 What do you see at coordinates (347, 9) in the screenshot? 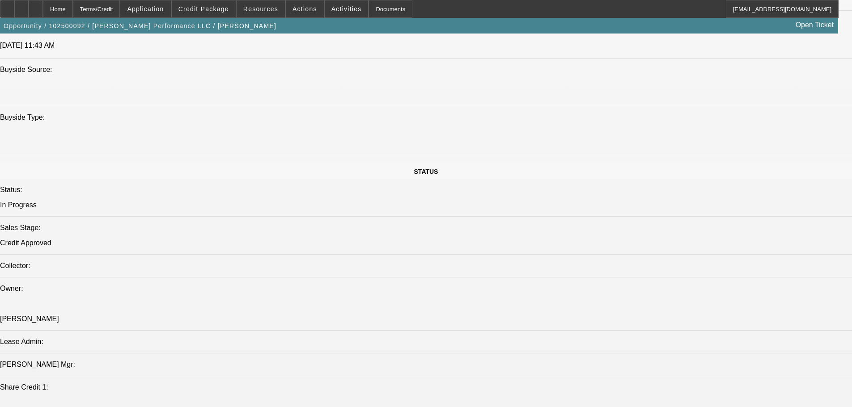
I see `button: Activities` at bounding box center [347, 9].